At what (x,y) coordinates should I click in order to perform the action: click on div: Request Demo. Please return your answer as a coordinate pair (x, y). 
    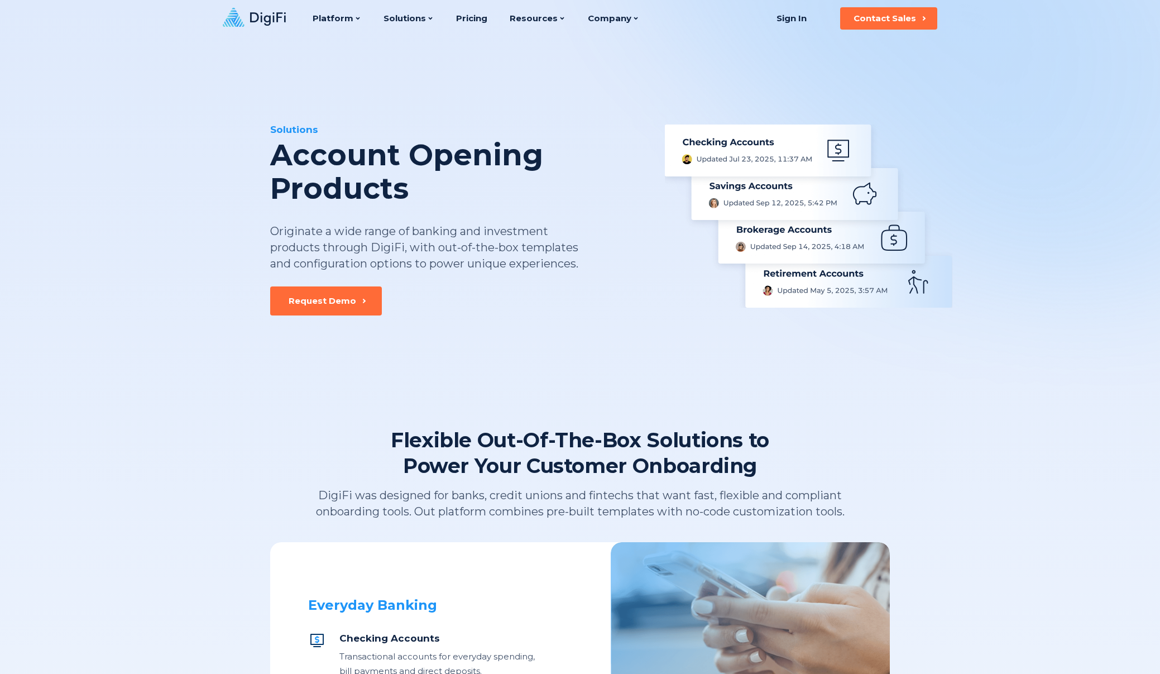
    Looking at the image, I should click on (322, 301).